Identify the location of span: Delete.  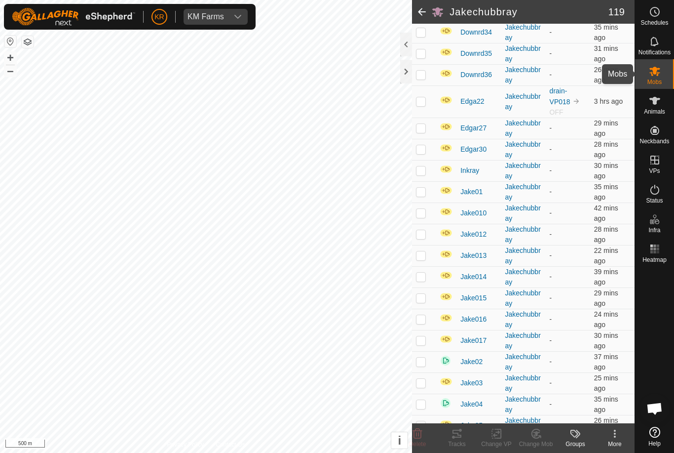
(418, 444).